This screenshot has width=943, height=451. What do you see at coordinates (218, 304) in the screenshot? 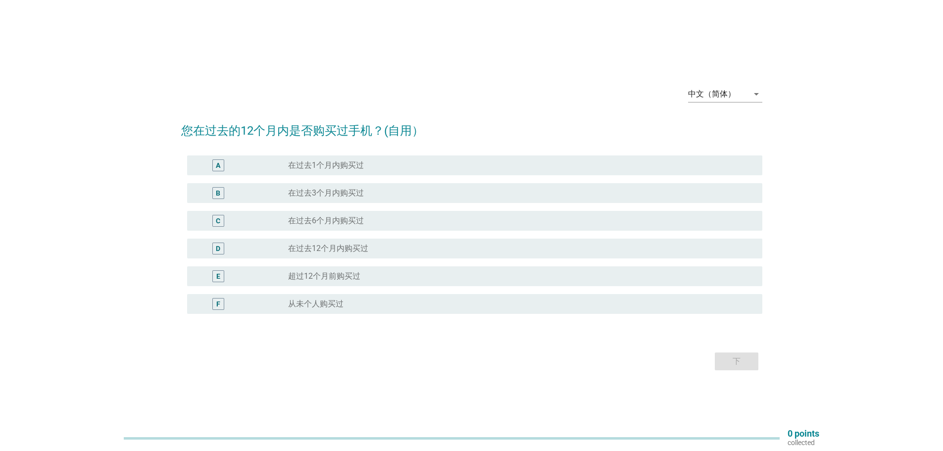
I see `div: F` at bounding box center [218, 304].